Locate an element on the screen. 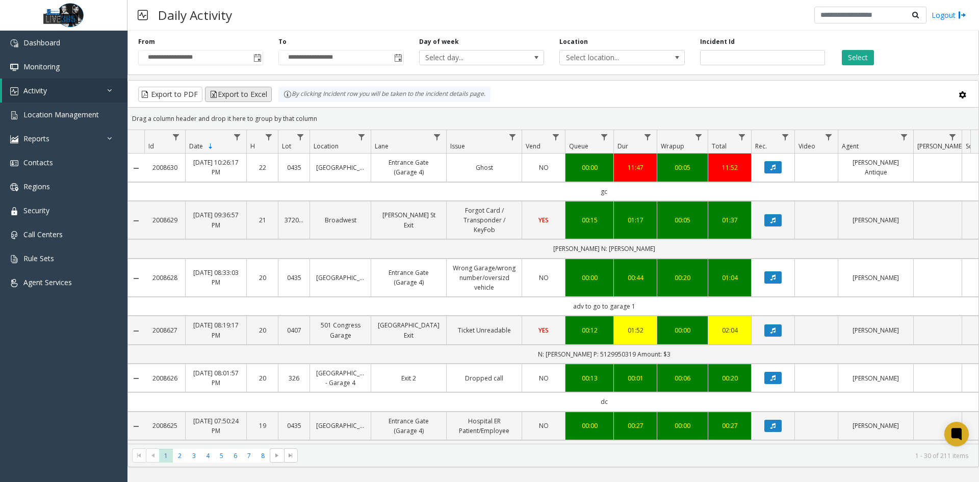  span: Vend is located at coordinates (533, 146).